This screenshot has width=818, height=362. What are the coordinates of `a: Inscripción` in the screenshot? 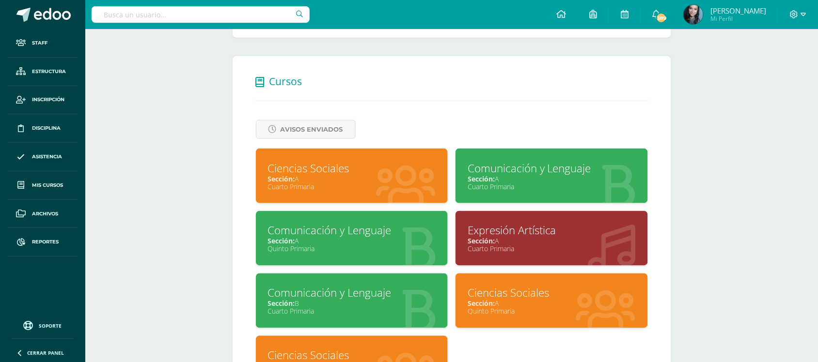 It's located at (43, 100).